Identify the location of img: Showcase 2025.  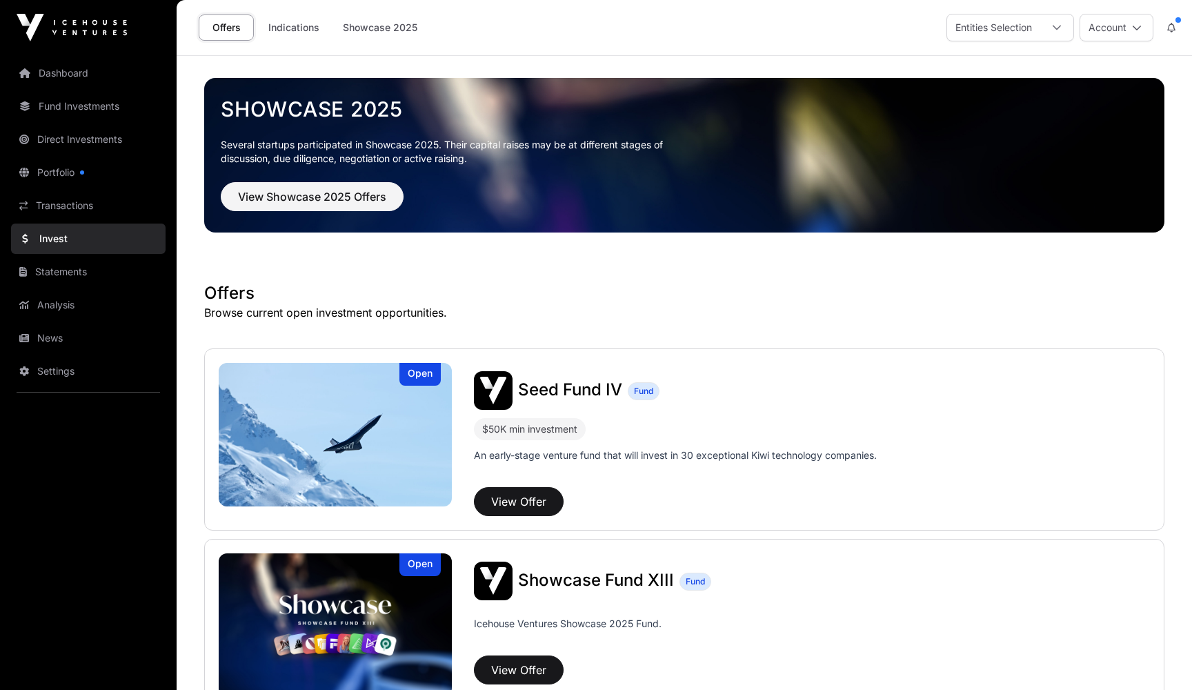
(685, 155).